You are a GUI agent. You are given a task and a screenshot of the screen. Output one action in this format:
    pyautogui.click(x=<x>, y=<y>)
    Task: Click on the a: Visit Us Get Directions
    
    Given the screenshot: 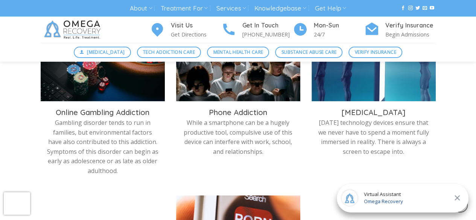 What is the action you would take?
    pyautogui.click(x=185, y=30)
    